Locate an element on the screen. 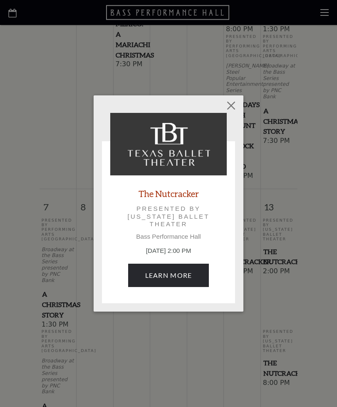 Image resolution: width=337 pixels, height=407 pixels. button: Close is located at coordinates (232, 105).